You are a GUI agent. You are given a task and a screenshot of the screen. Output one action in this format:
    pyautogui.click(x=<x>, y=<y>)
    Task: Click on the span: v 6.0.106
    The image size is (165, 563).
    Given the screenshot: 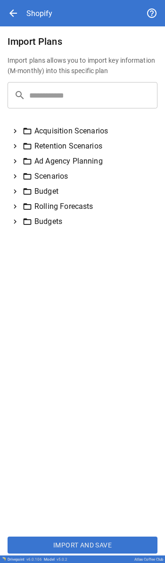 What is the action you would take?
    pyautogui.click(x=34, y=559)
    